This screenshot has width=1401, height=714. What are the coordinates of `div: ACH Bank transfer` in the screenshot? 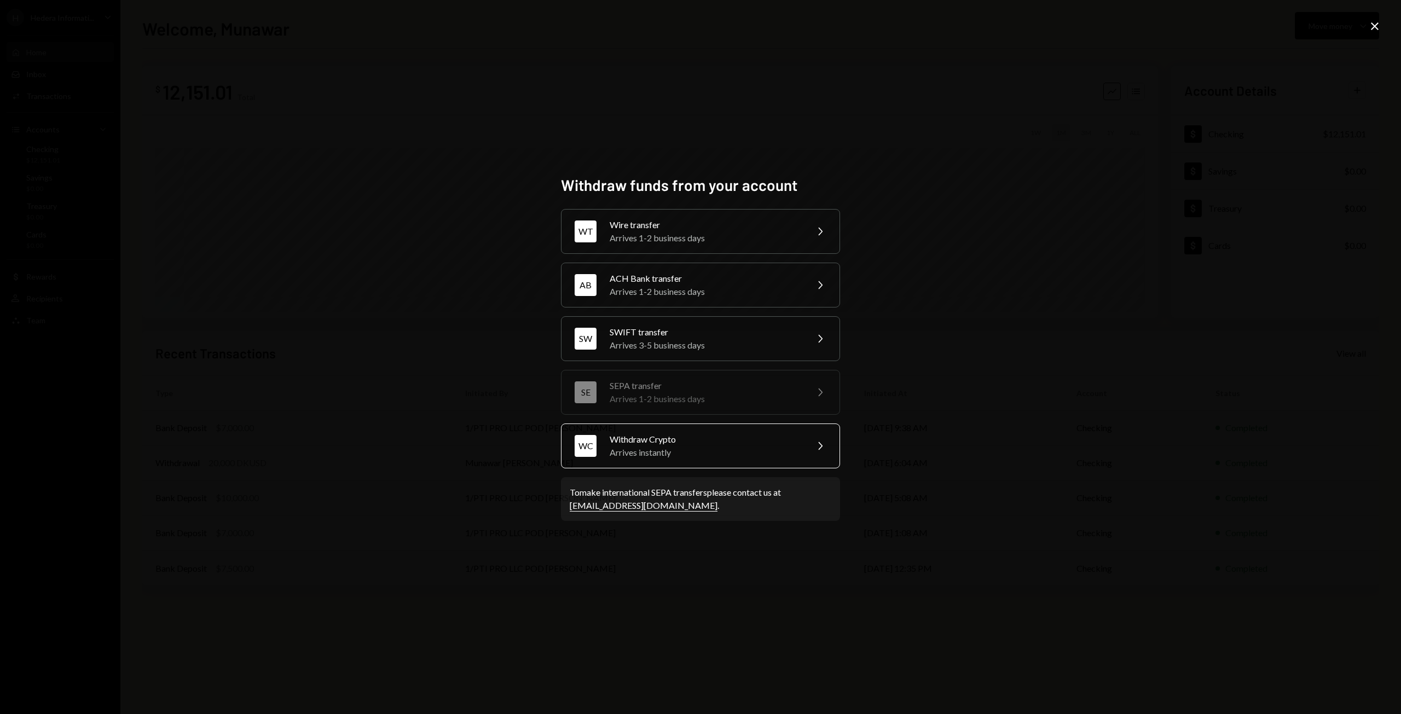 It's located at (705, 279).